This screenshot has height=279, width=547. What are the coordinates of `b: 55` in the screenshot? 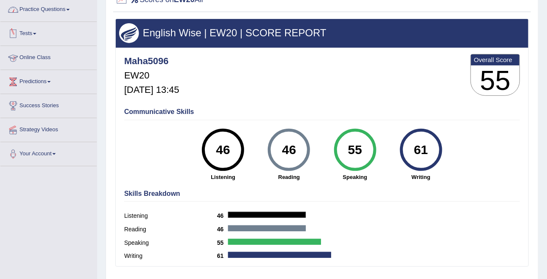 It's located at (223, 243).